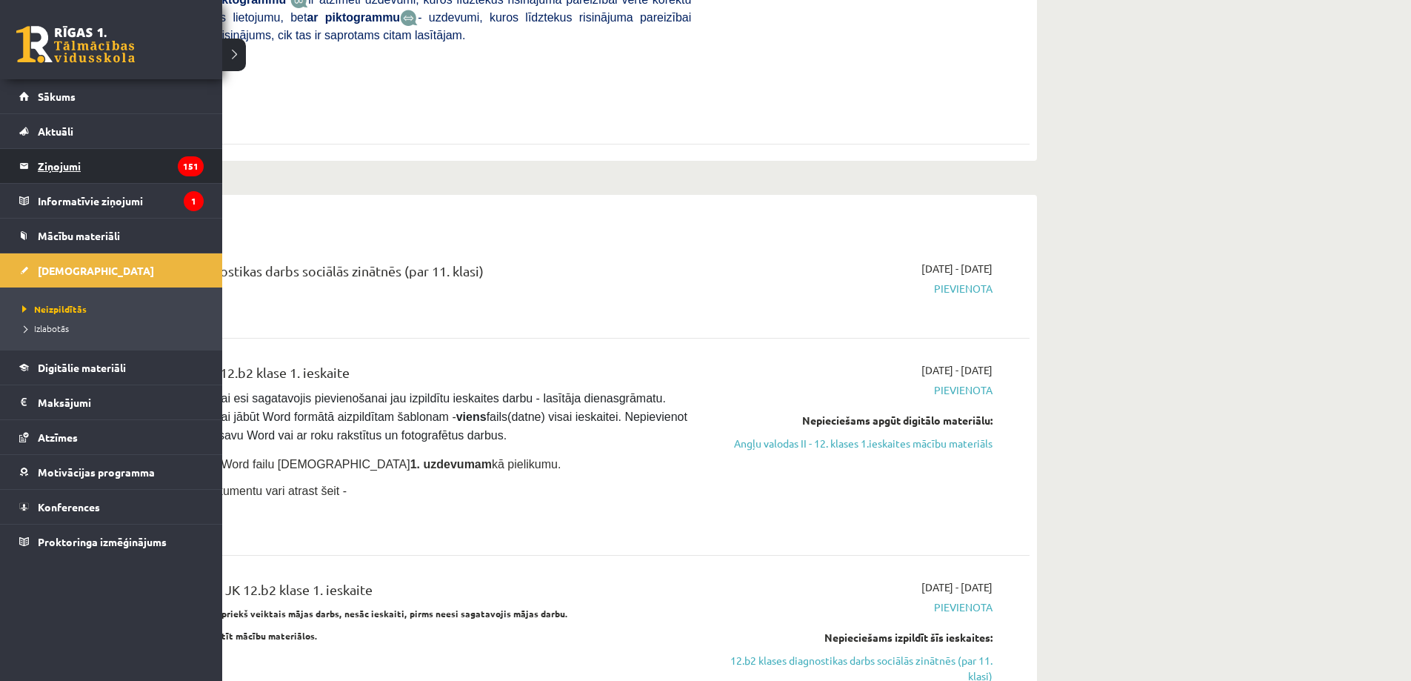 This screenshot has width=1411, height=681. I want to click on a: Motivācijas programma, so click(111, 472).